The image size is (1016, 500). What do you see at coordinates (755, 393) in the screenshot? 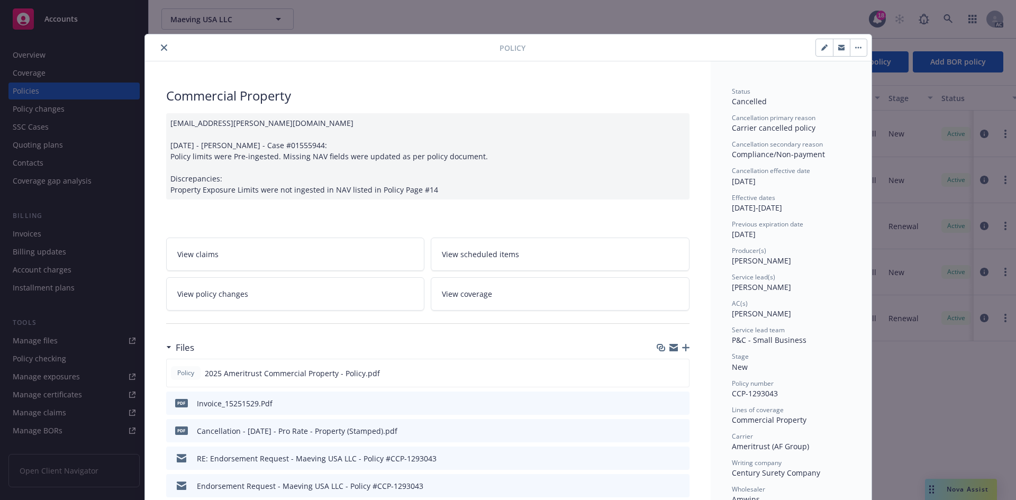
I see `span: CCP-1293043` at bounding box center [755, 393].